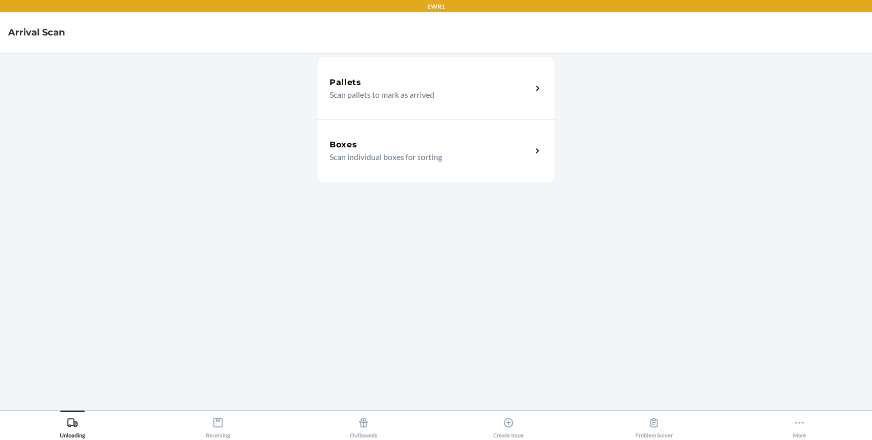 This screenshot has height=440, width=872. Describe the element at coordinates (436, 7) in the screenshot. I see `p: EWR1` at that location.